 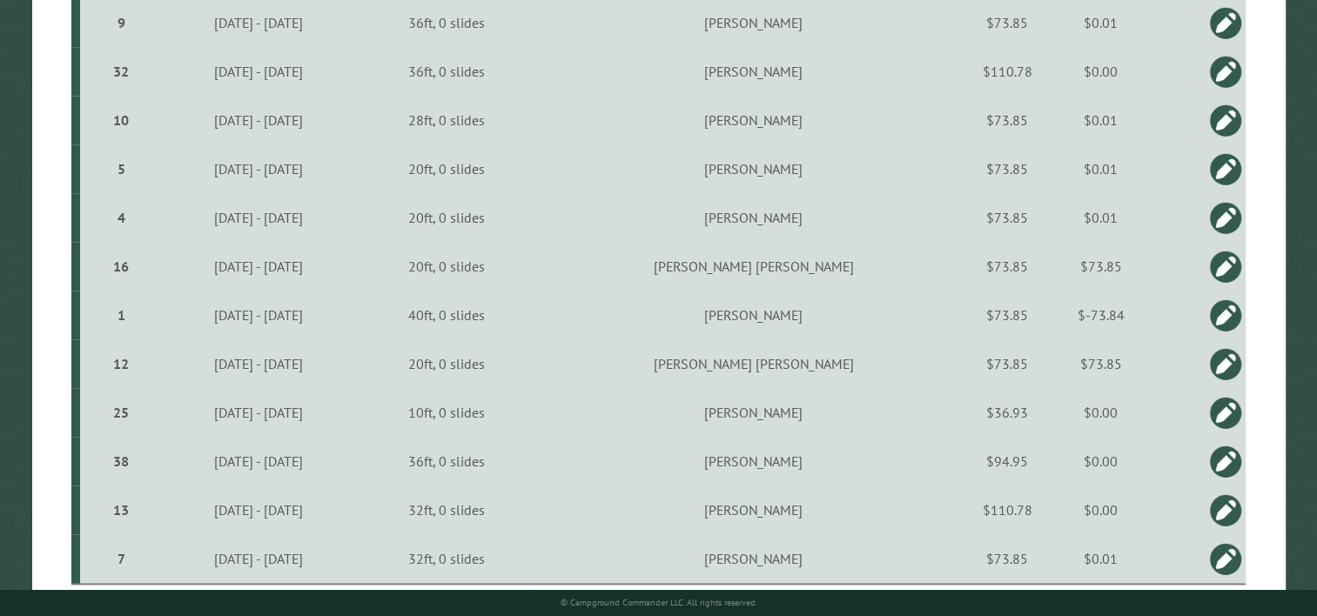 I want to click on div: 10, so click(x=121, y=120).